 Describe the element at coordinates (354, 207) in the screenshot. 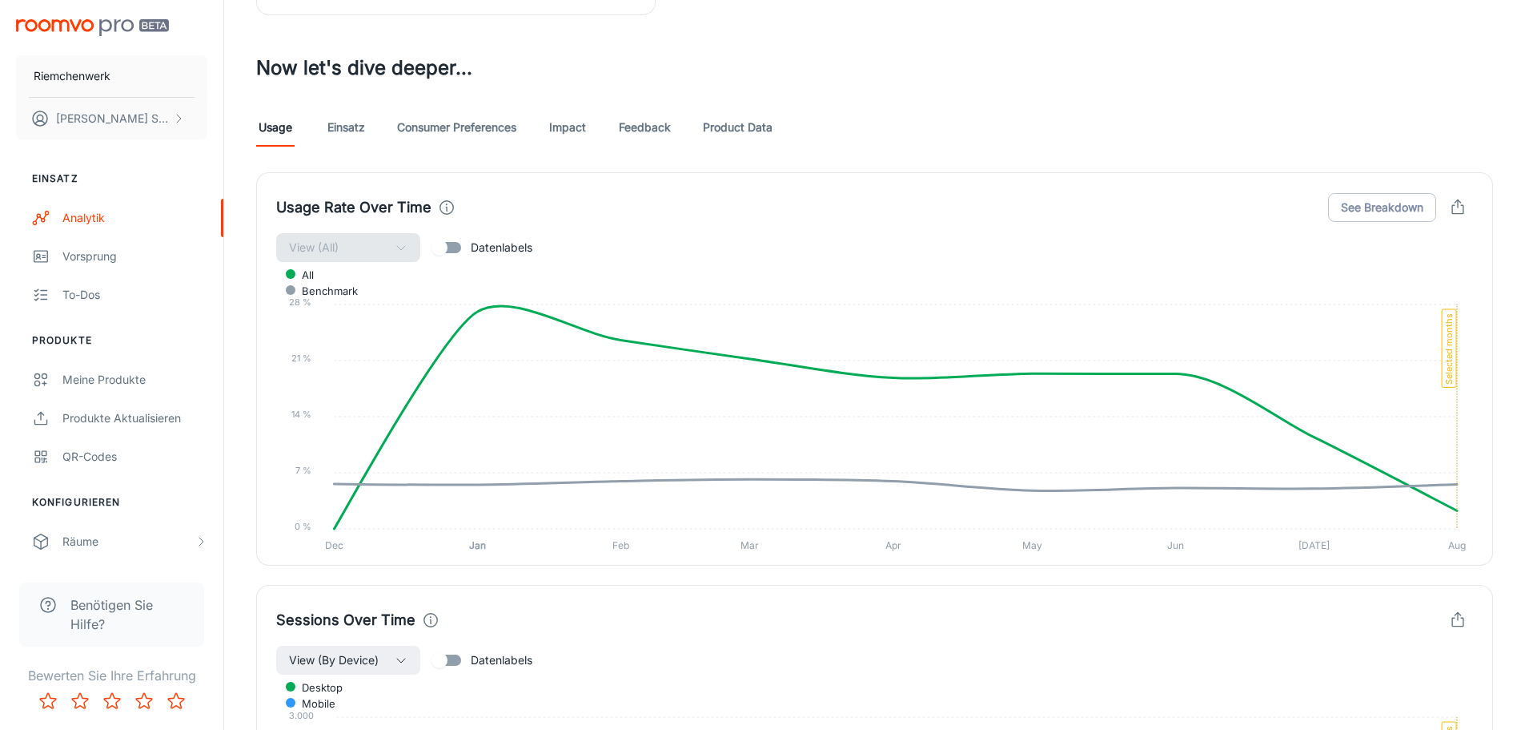

I see `h4: Usage Rate Over Time` at that location.